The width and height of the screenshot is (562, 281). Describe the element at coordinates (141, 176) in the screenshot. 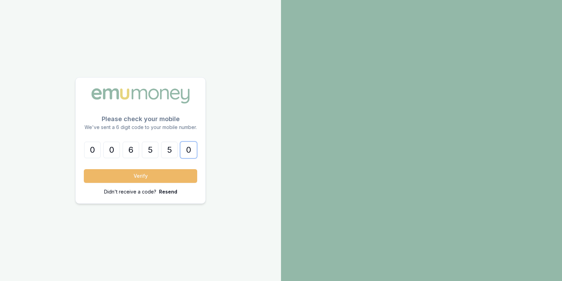

I see `button: Verify` at that location.